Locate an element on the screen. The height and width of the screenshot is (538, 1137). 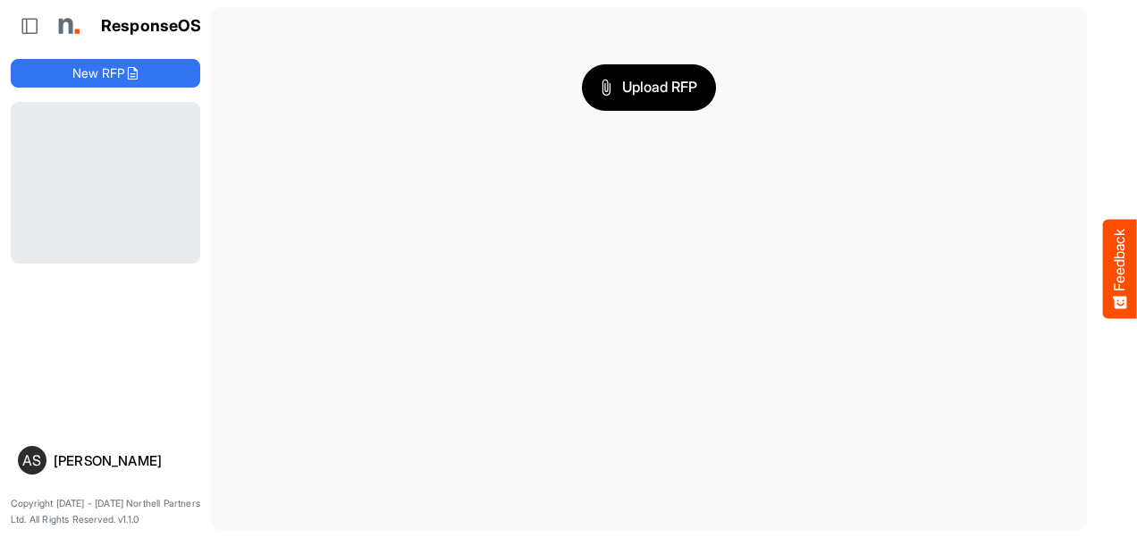
span: AS is located at coordinates (31, 460).